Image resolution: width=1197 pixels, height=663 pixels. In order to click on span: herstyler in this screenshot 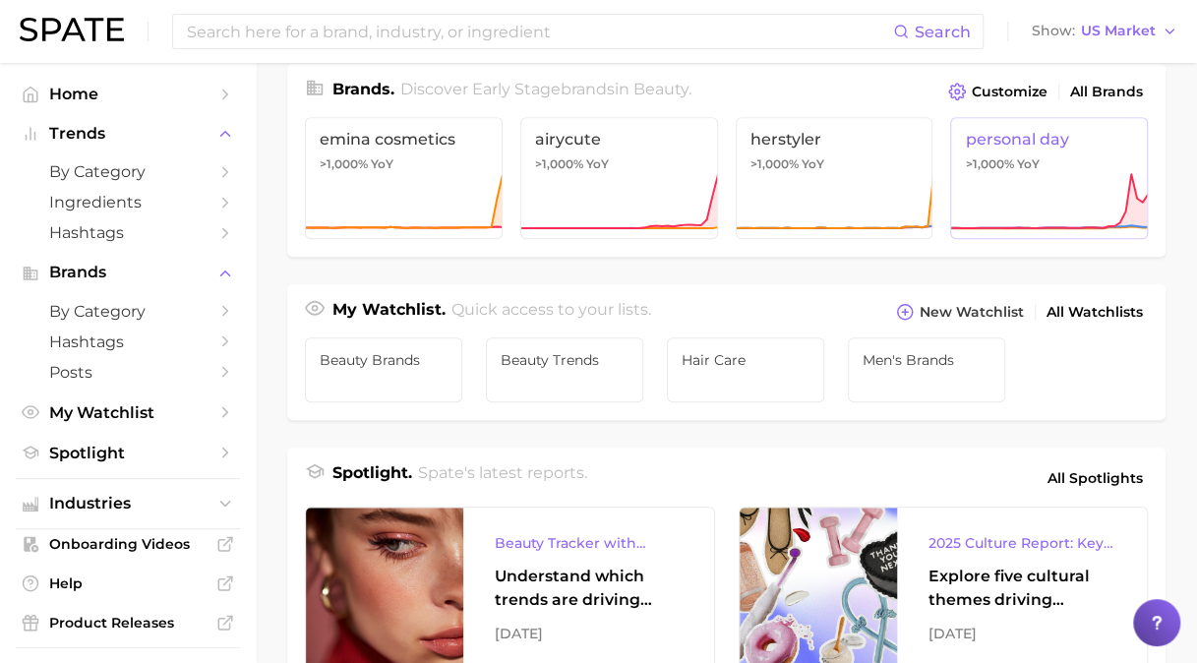, I will do `click(834, 139)`.